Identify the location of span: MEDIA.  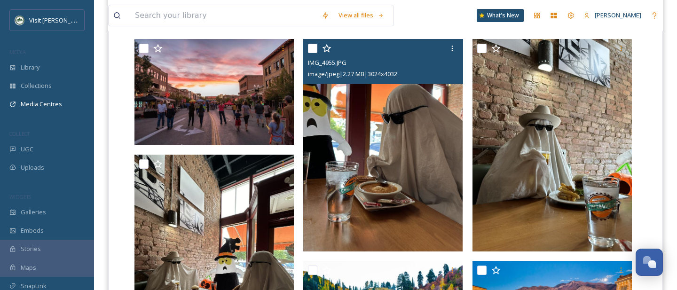
(17, 52).